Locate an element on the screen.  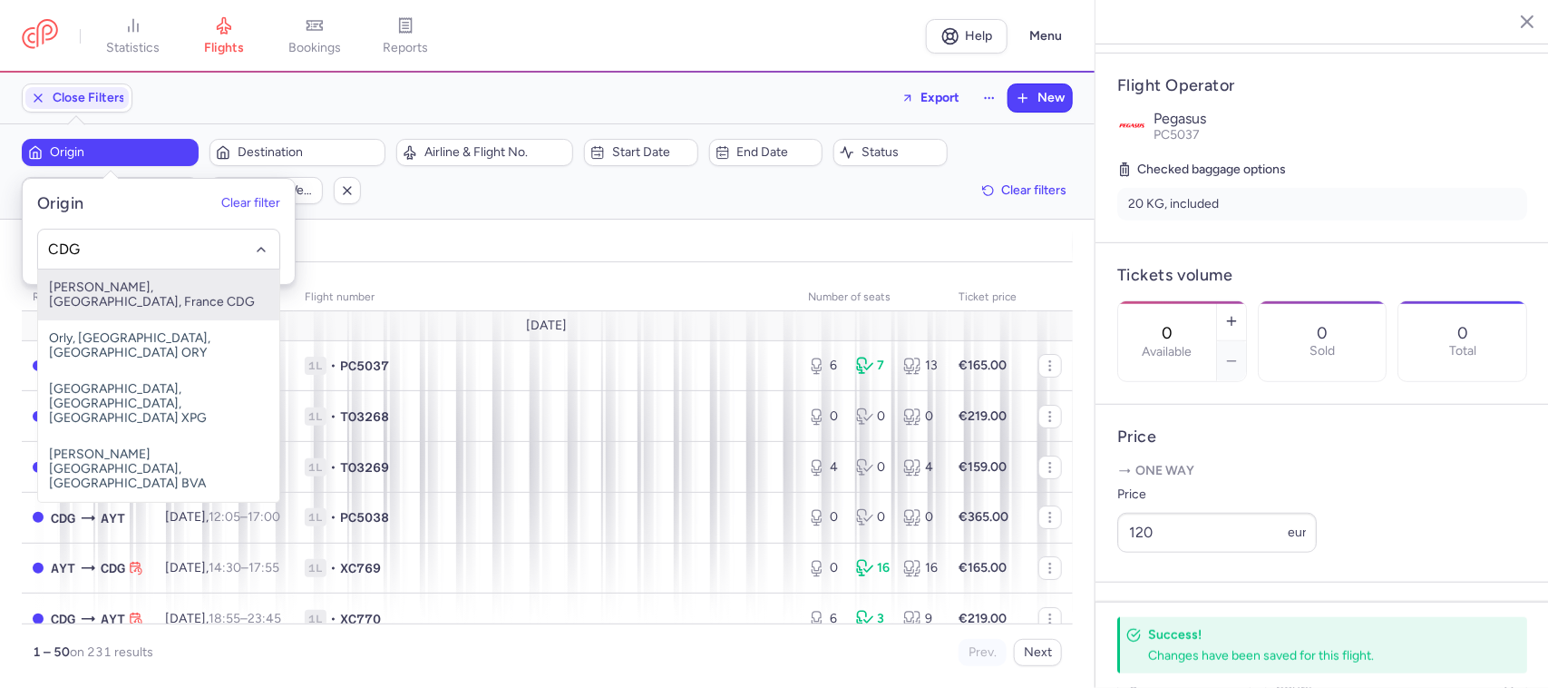
h5: Checked baggage options is located at coordinates (1322, 170).